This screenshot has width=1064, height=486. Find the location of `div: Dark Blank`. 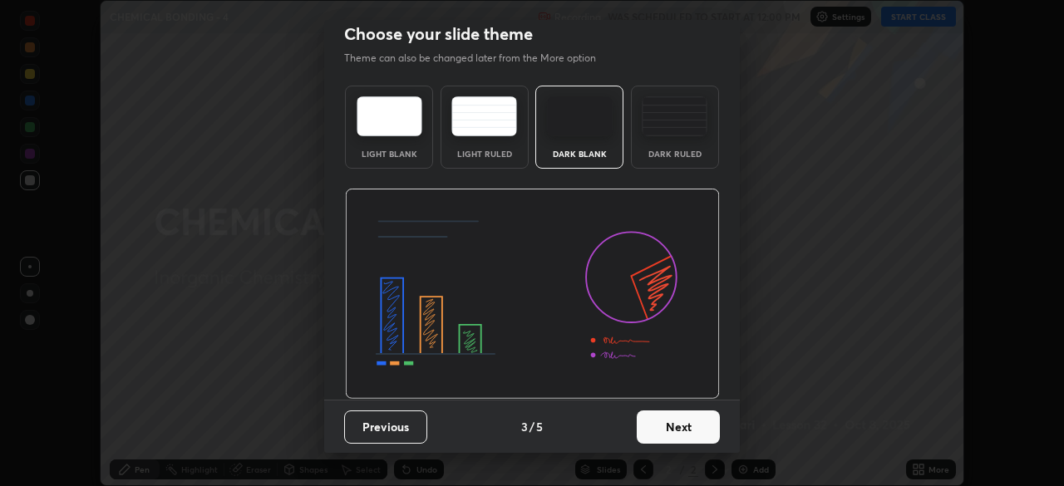

div: Dark Blank is located at coordinates (579, 154).